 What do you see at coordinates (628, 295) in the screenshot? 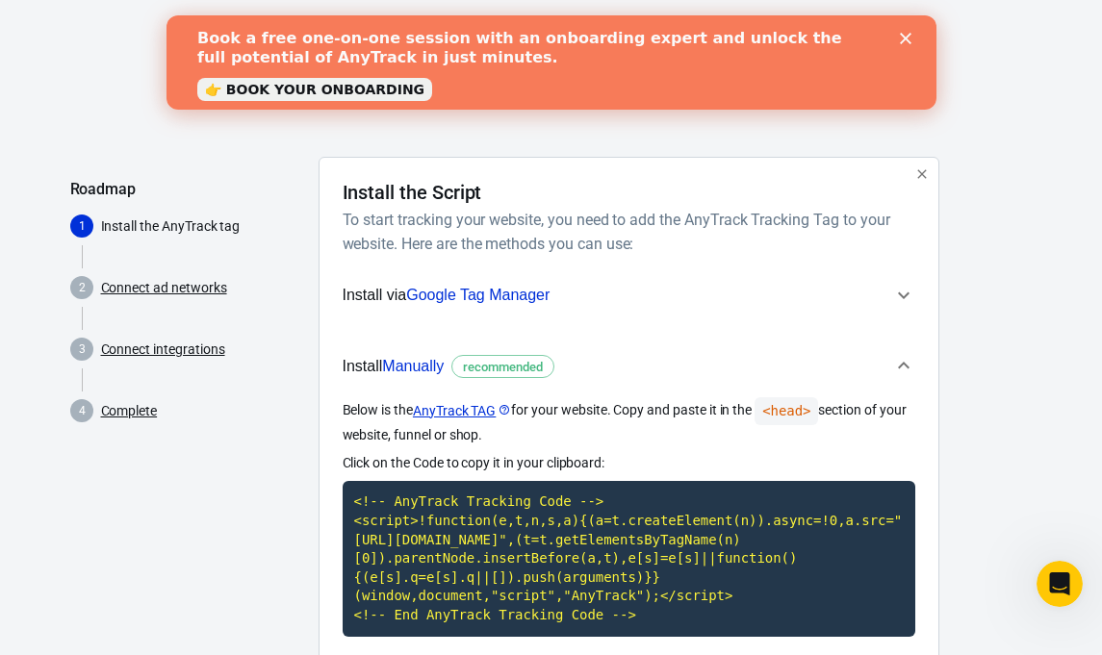
I see `button: Install viaGoogle Tag Manager` at bounding box center [628, 295].